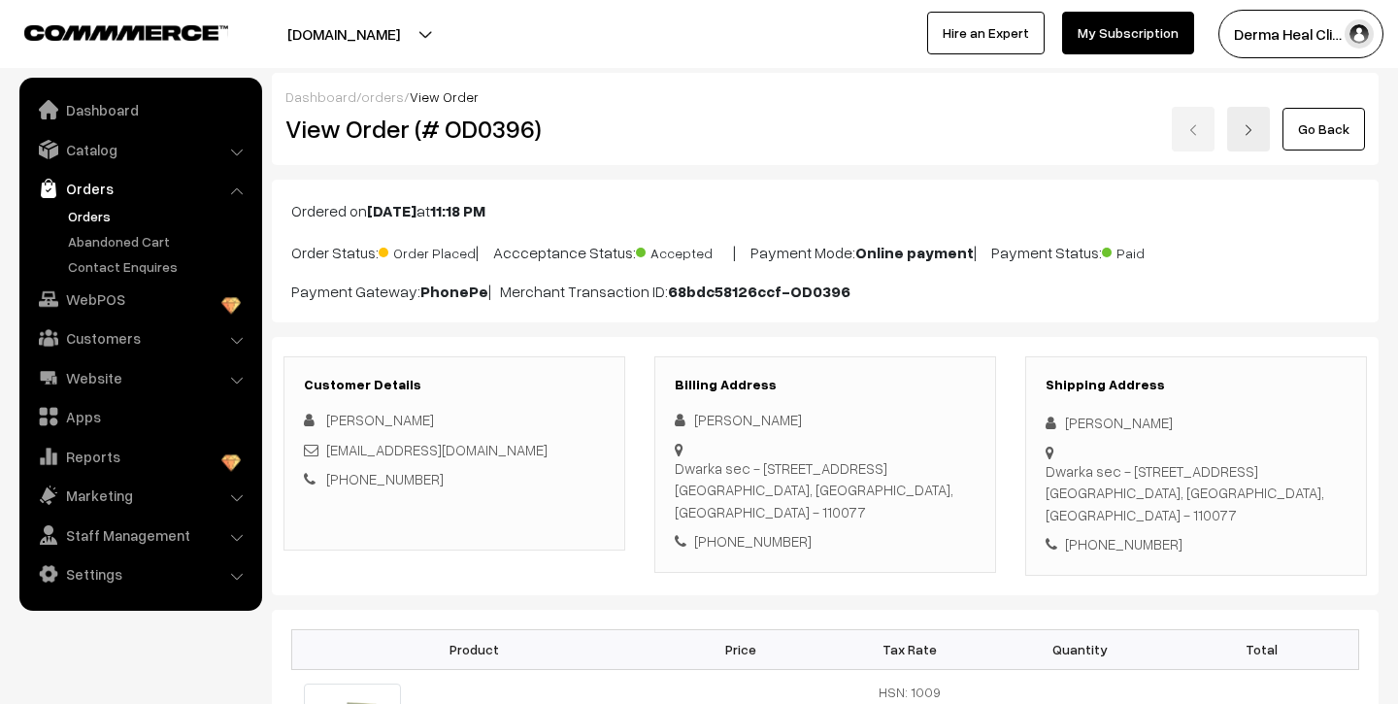 This screenshot has width=1398, height=704. What do you see at coordinates (140, 574) in the screenshot?
I see `a: Settings` at bounding box center [140, 574].